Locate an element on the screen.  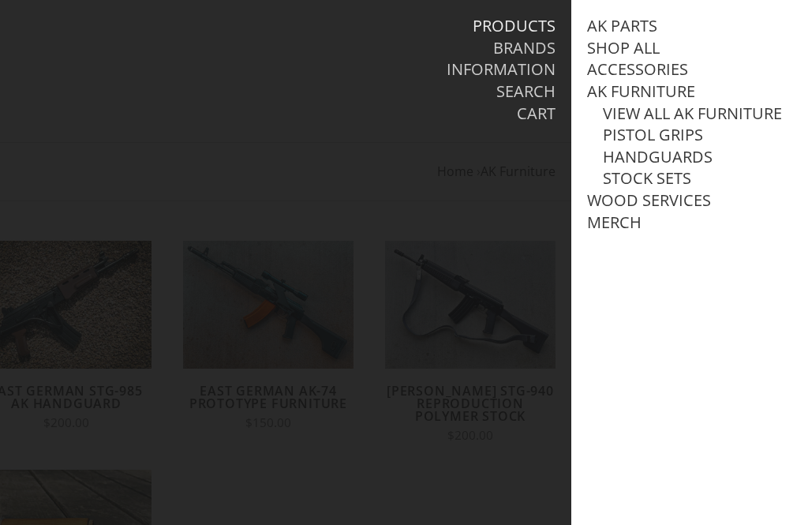
a: Shop All is located at coordinates (623, 48).